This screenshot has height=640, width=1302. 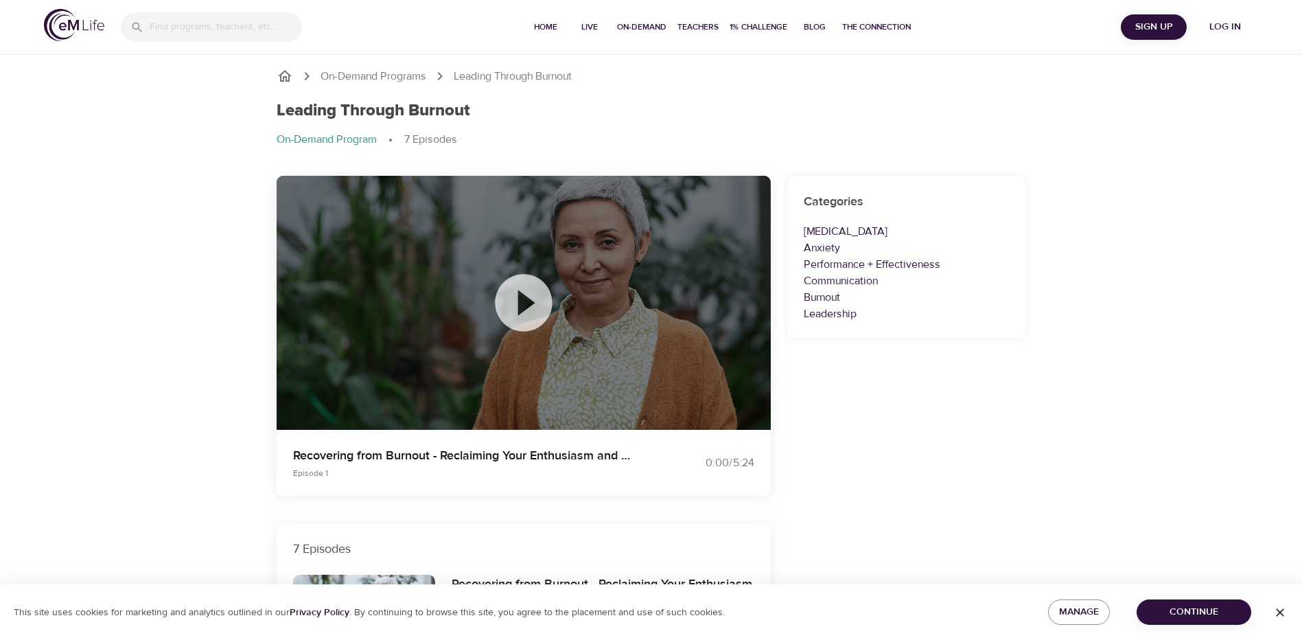 I want to click on p: On-Demand Program, so click(x=327, y=139).